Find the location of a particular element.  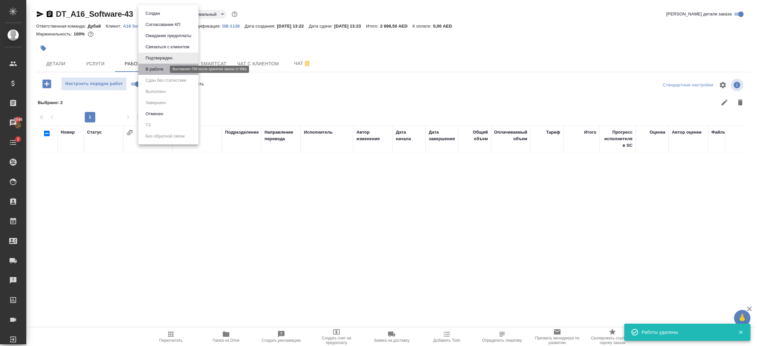

button: Ожидание предоплаты is located at coordinates (168, 36).